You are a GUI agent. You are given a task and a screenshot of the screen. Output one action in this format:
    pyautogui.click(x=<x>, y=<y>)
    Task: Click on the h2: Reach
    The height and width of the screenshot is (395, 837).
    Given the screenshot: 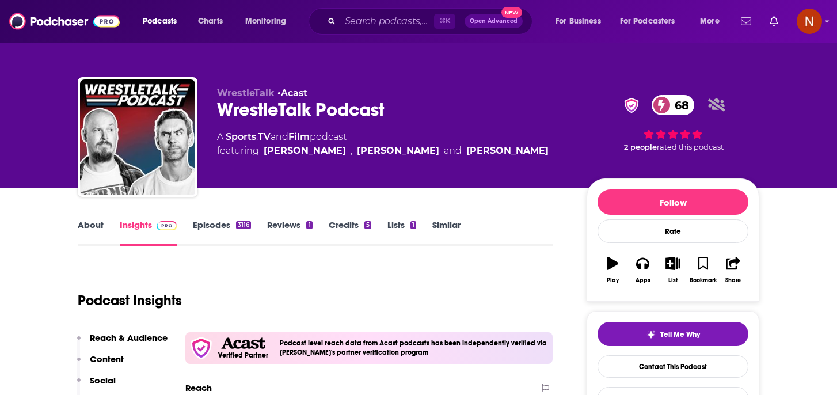 What is the action you would take?
    pyautogui.click(x=199, y=387)
    